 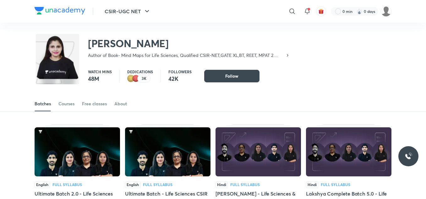 What do you see at coordinates (136, 79) in the screenshot?
I see `img: educator badge1` at bounding box center [136, 79].